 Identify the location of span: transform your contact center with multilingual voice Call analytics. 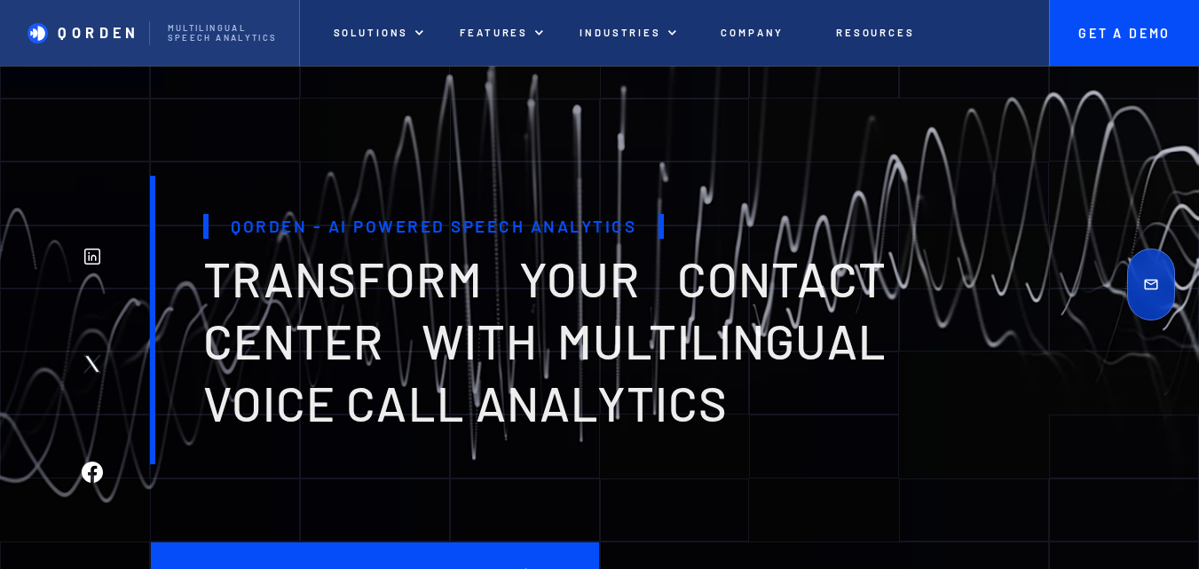
(545, 341).